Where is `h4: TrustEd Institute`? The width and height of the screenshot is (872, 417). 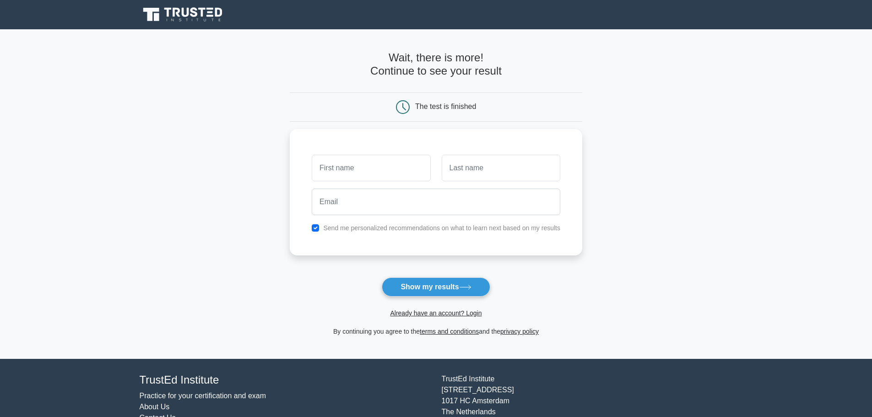 h4: TrustEd Institute is located at coordinates (285, 380).